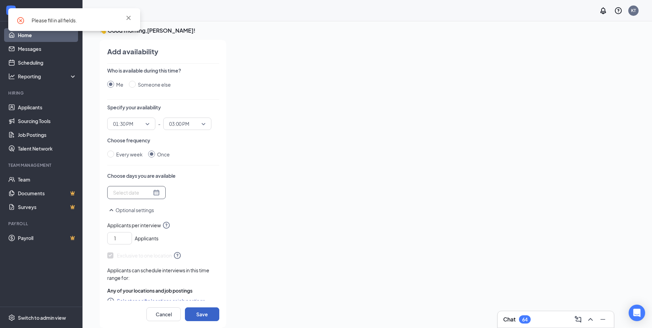  Describe the element at coordinates (591, 320) in the screenshot. I see `svg: ChevronUp` at that location.